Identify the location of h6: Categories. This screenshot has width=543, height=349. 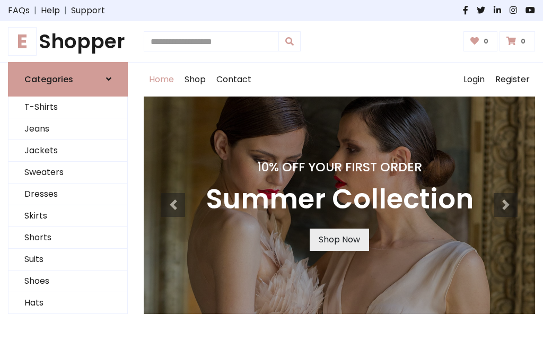
(49, 79).